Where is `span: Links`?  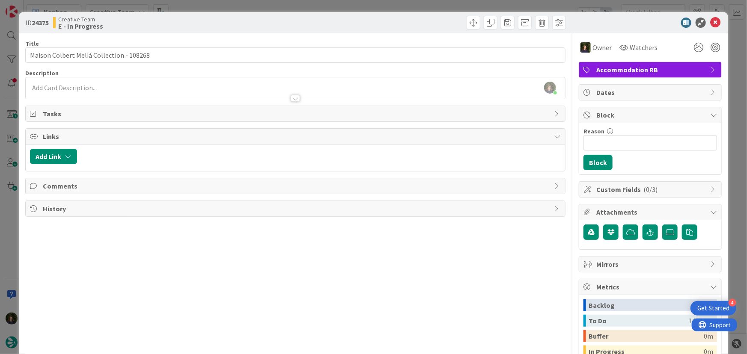
span: Links is located at coordinates (296, 137).